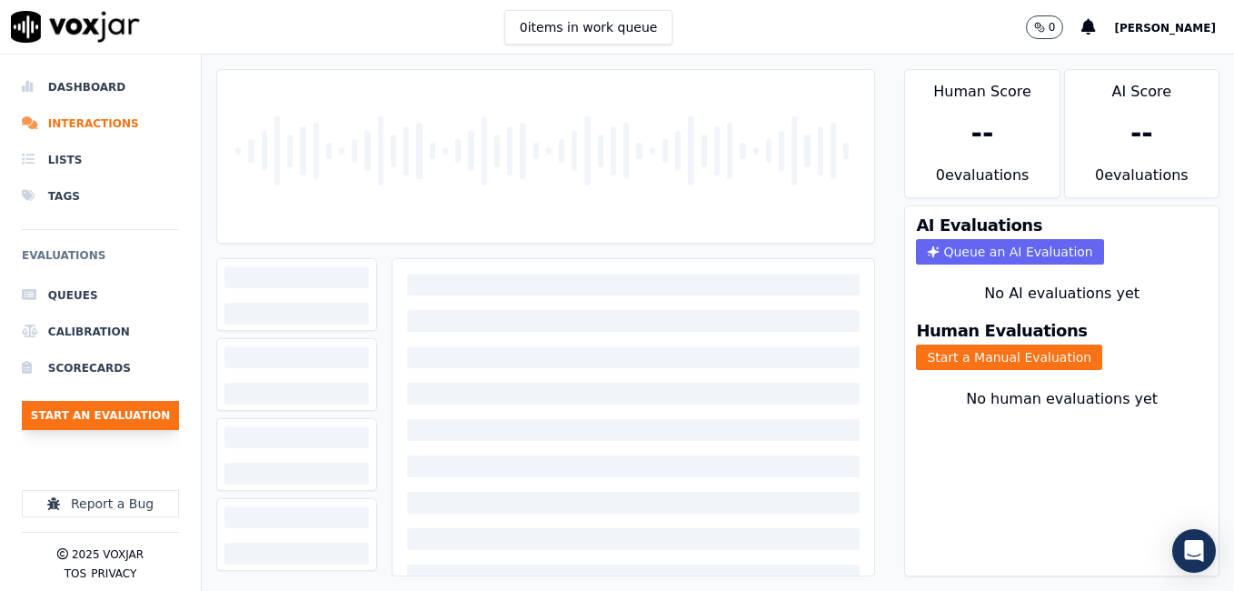  What do you see at coordinates (1052, 27) in the screenshot?
I see `p: 0` at bounding box center [1052, 27].